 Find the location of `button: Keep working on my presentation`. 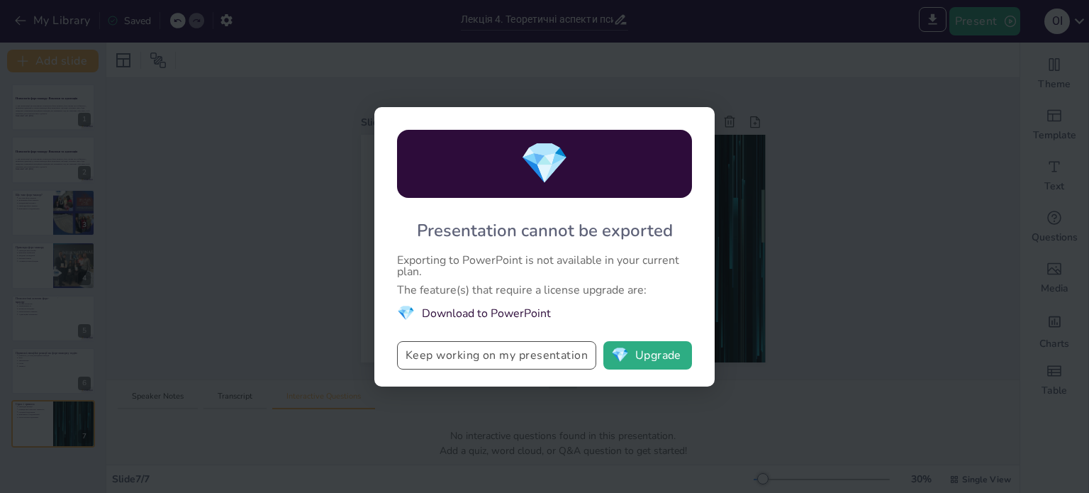

button: Keep working on my presentation is located at coordinates (496, 355).